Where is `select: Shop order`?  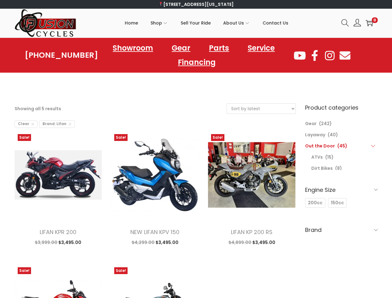 select: Shop order is located at coordinates (261, 109).